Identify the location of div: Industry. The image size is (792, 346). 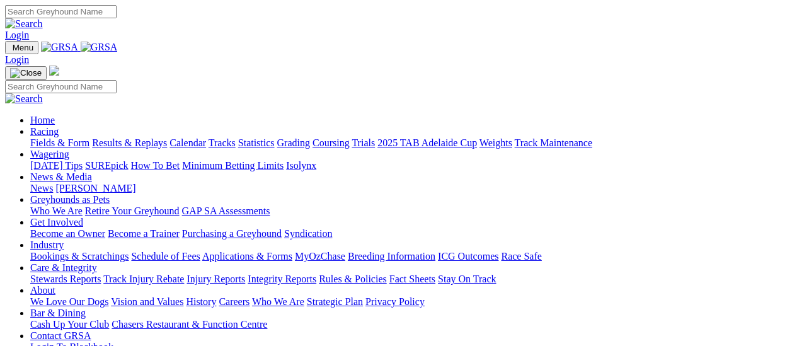
(408, 257).